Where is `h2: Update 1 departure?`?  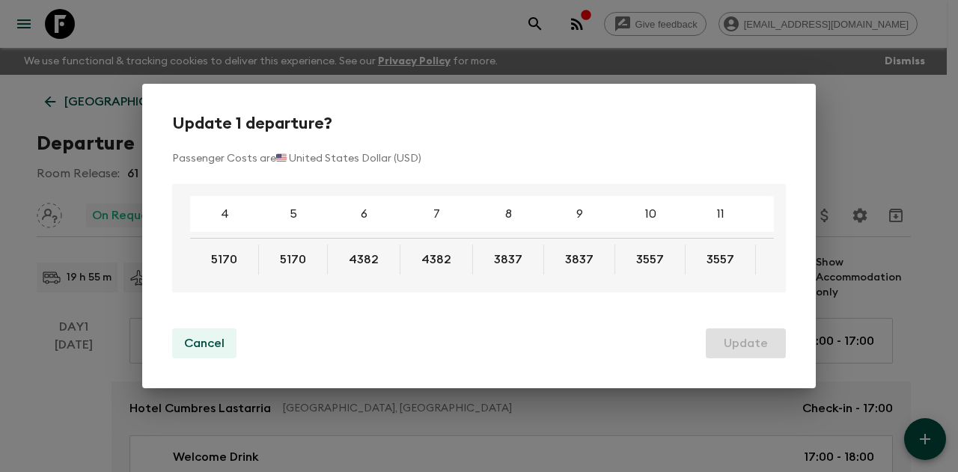
h2: Update 1 departure? is located at coordinates (479, 124).